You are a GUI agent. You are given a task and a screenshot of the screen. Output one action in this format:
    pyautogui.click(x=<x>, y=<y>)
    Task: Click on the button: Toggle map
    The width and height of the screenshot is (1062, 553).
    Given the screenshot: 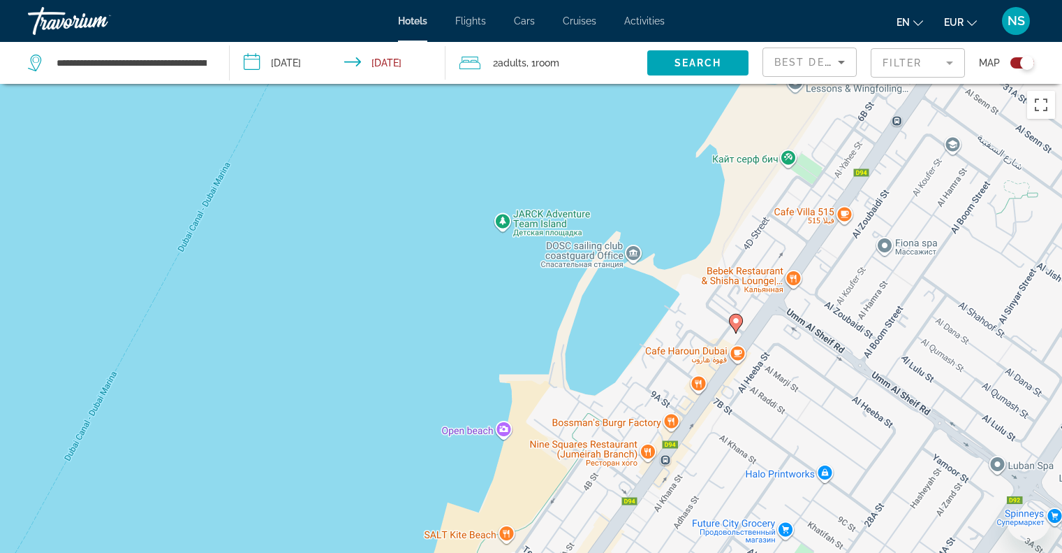 What is the action you would take?
    pyautogui.click(x=1017, y=63)
    